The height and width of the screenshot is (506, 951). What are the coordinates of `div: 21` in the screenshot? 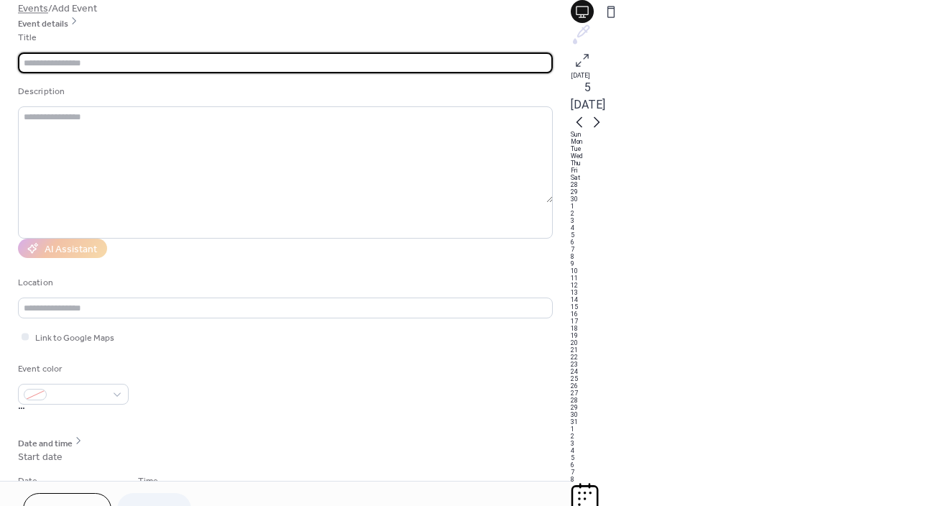 It's located at (761, 350).